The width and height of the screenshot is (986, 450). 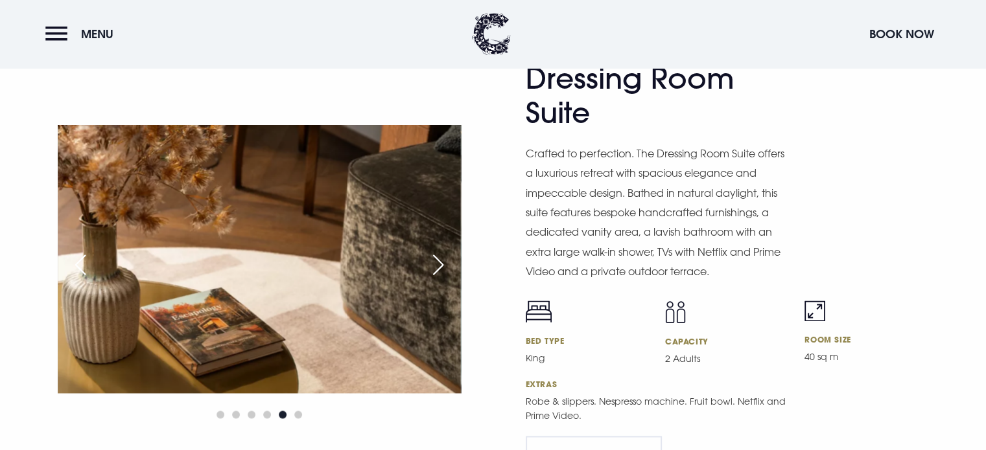 What do you see at coordinates (220, 415) in the screenshot?
I see `span: Go to slide 1` at bounding box center [220, 415].